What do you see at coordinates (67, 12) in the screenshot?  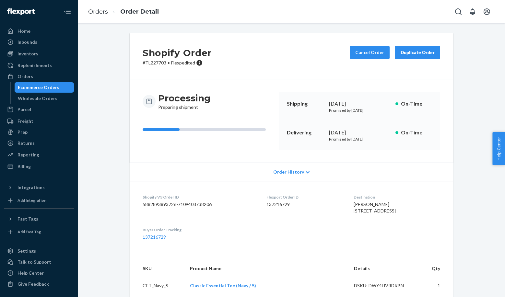 I see `button: Close Navigation` at bounding box center [67, 12].